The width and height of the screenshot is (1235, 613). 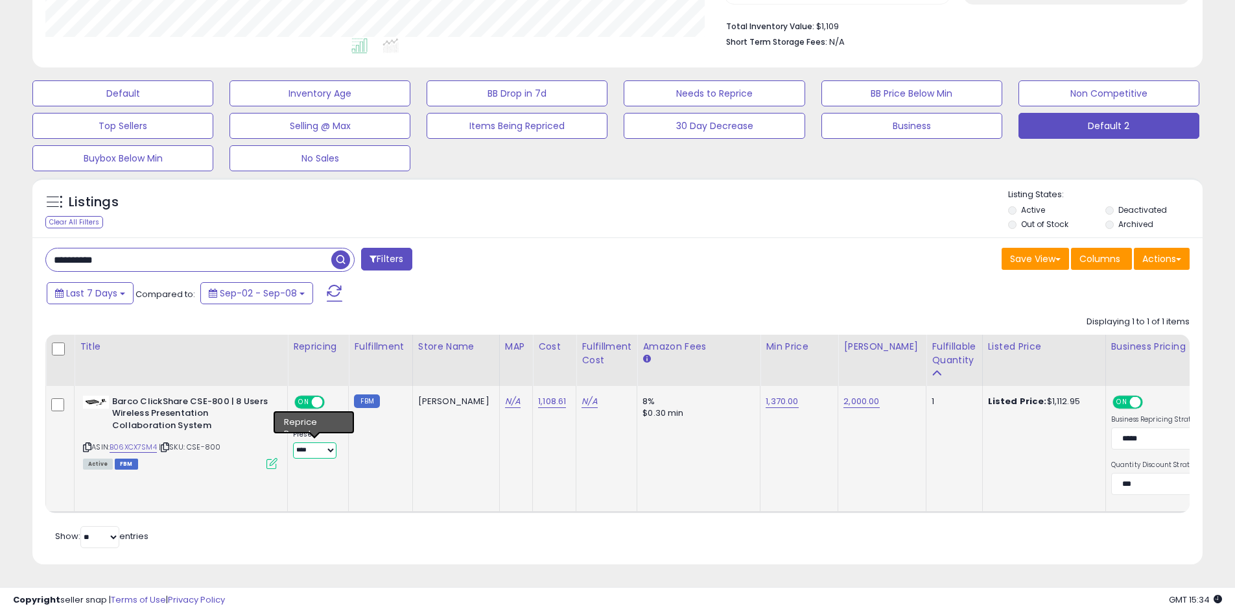 I want to click on button: Save View, so click(x=1035, y=259).